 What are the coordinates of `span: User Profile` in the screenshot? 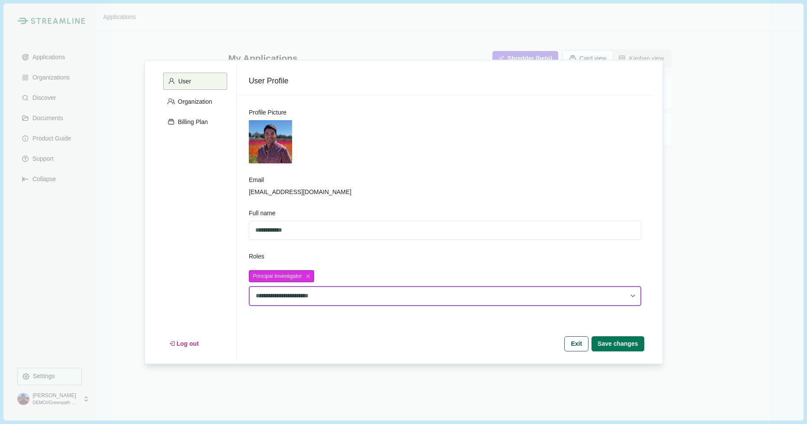 It's located at (445, 81).